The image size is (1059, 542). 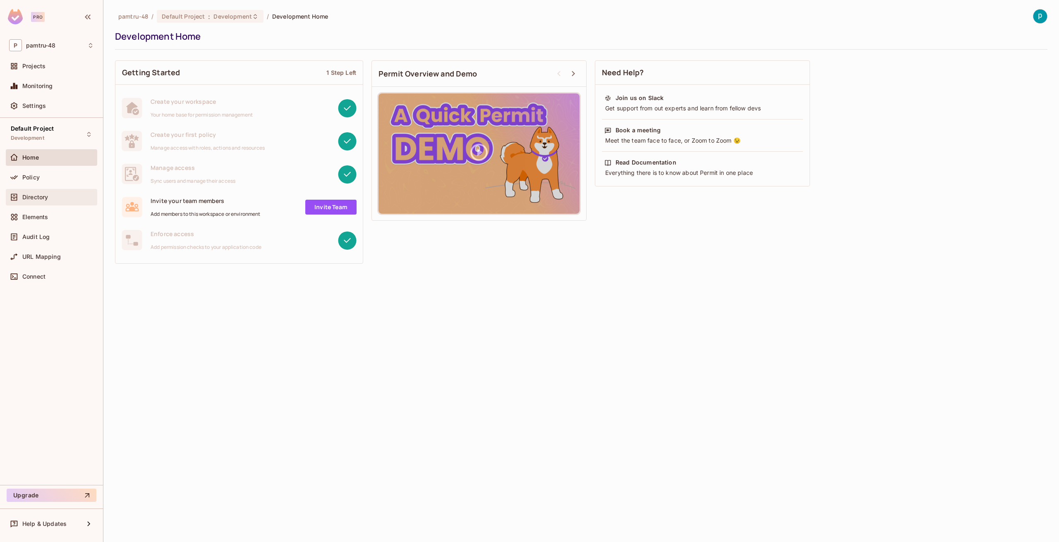 What do you see at coordinates (201, 101) in the screenshot?
I see `span: Create your workspace` at bounding box center [201, 101].